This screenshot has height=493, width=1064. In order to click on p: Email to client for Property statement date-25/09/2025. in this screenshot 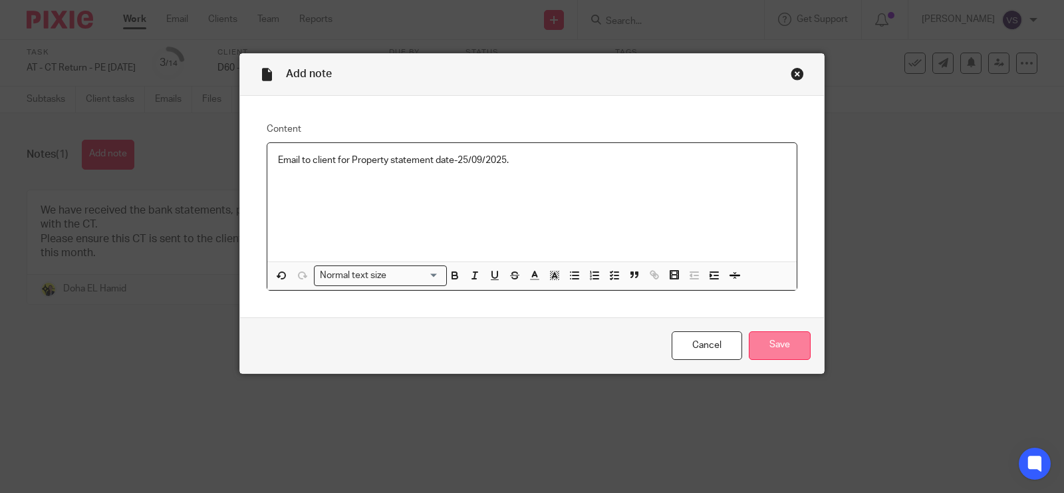, I will do `click(532, 160)`.